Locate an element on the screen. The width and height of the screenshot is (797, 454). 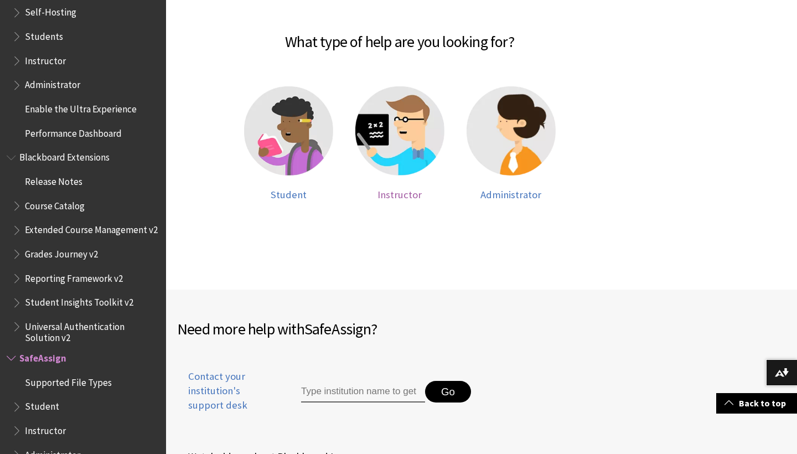
span: Student Insights Toolkit v2 is located at coordinates (79, 301).